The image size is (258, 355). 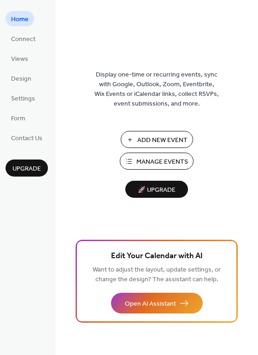 What do you see at coordinates (162, 140) in the screenshot?
I see `span: Add New Event` at bounding box center [162, 140].